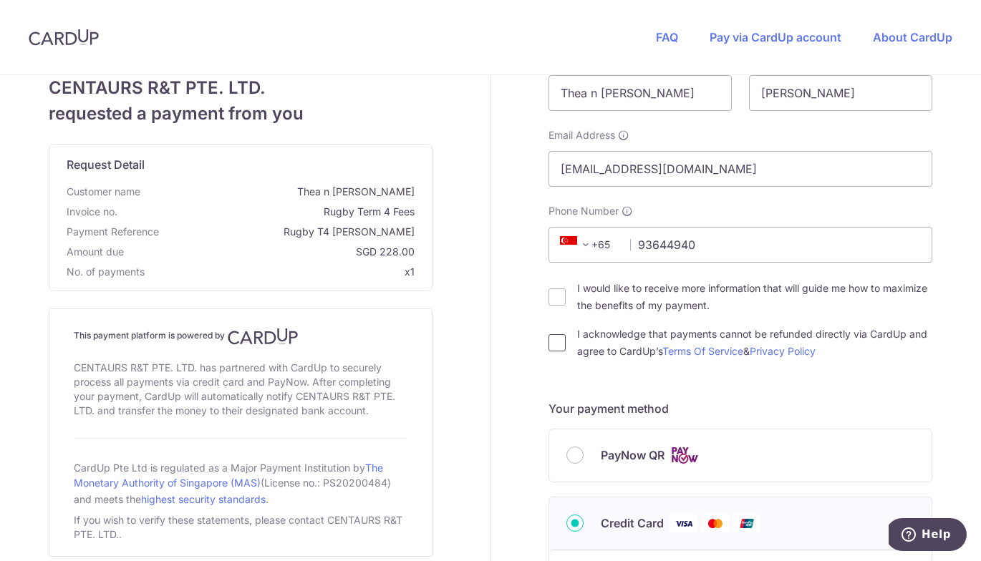  What do you see at coordinates (703, 351) in the screenshot?
I see `a: Terms Of Service` at bounding box center [703, 351].